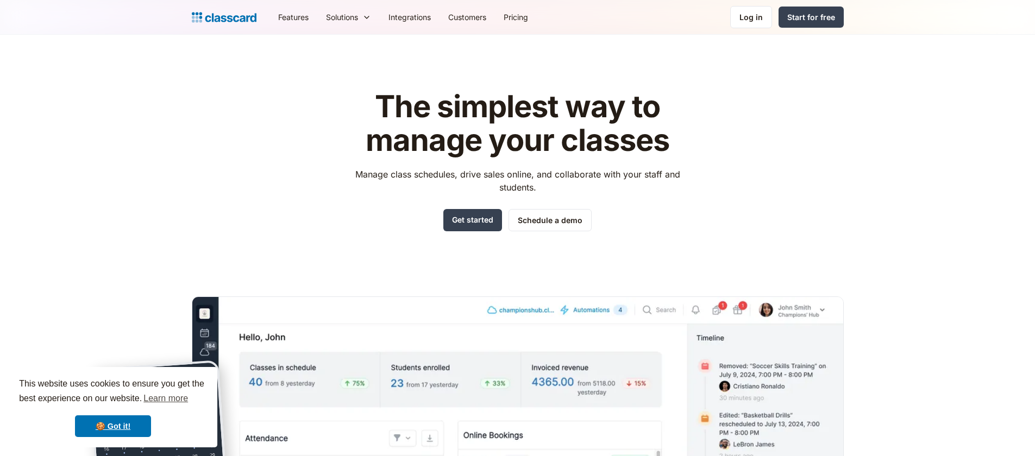 The image size is (1035, 456). What do you see at coordinates (550, 220) in the screenshot?
I see `a: Schedule a demo` at bounding box center [550, 220].